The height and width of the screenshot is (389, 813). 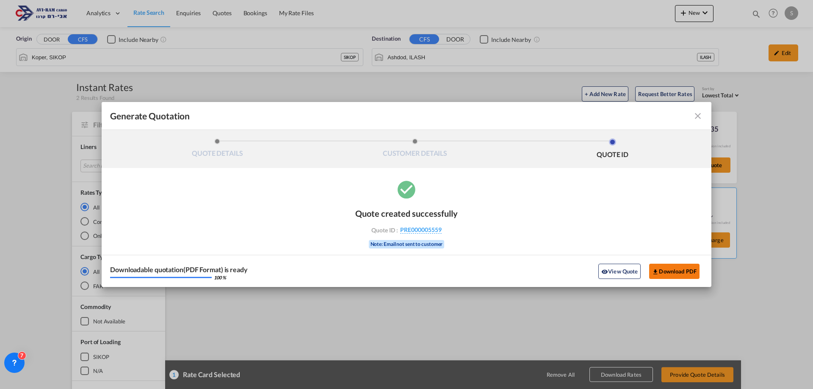 I want to click on div: Note: Email not sent to customer, so click(x=406, y=244).